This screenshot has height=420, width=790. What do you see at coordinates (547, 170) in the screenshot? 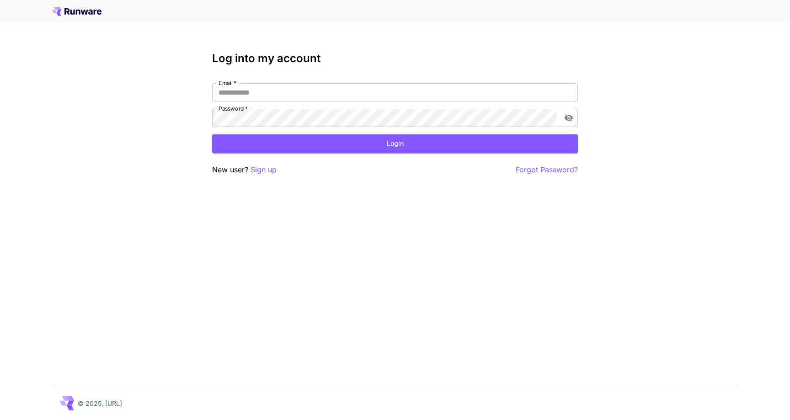
I see `button: Forgot Password?` at bounding box center [547, 170].